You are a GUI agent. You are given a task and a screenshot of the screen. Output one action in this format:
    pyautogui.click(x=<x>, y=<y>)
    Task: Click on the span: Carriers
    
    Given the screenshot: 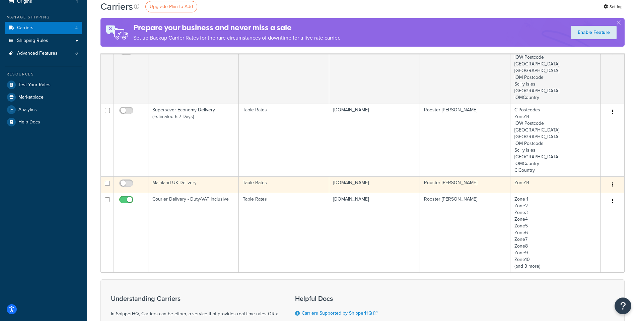 What is the action you would take?
    pyautogui.click(x=25, y=28)
    